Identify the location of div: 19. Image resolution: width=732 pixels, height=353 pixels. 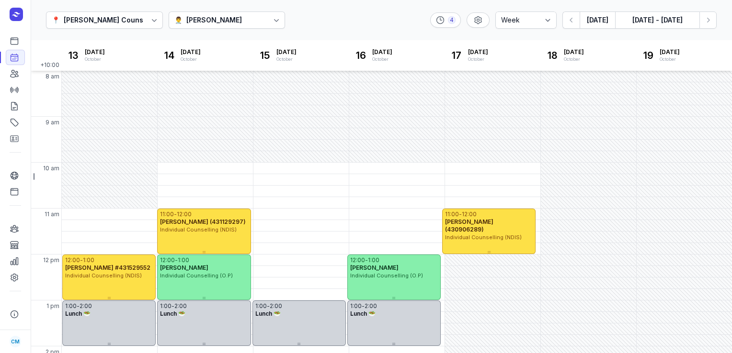
(648, 56).